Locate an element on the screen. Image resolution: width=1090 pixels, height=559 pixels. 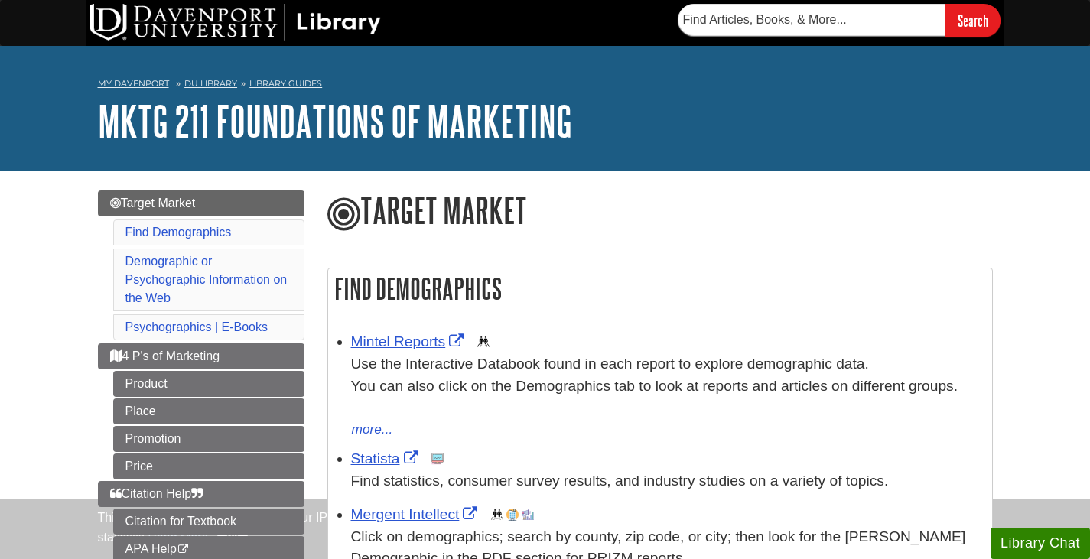
a: MKTG 211 Foundations of Marketing is located at coordinates (335, 121).